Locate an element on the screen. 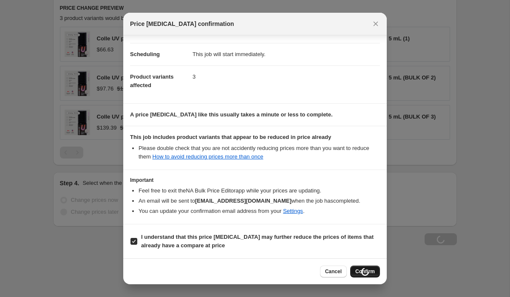 Image resolution: width=510 pixels, height=297 pixels. li: An email will be sent to when the job has completed . is located at coordinates (259, 201).